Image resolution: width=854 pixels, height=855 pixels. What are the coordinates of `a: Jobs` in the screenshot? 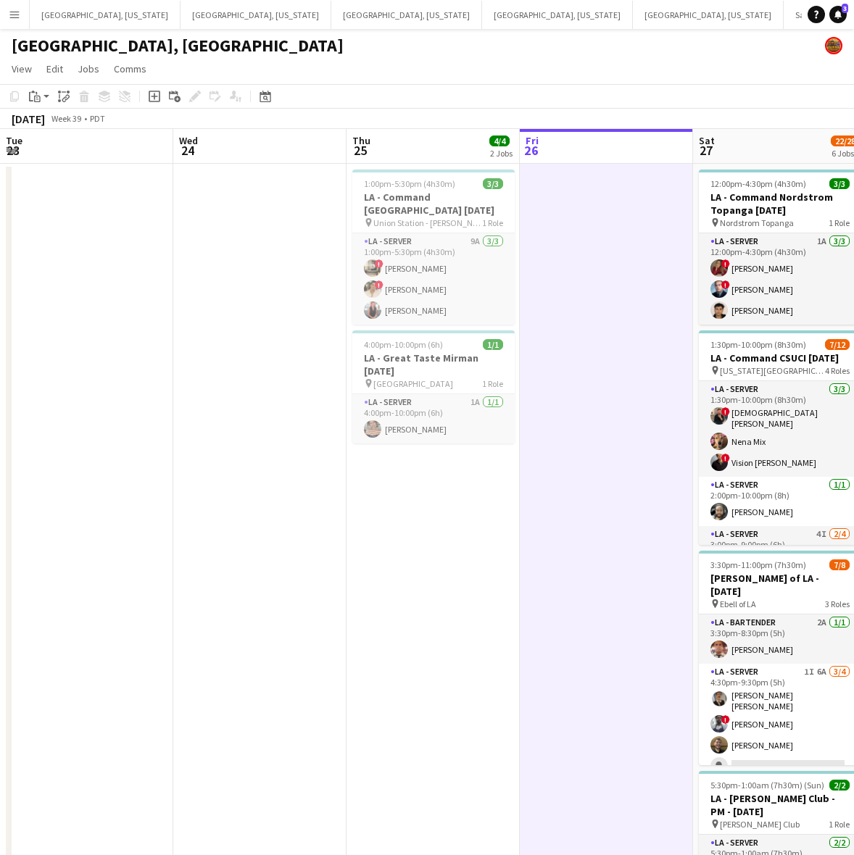 It's located at (88, 69).